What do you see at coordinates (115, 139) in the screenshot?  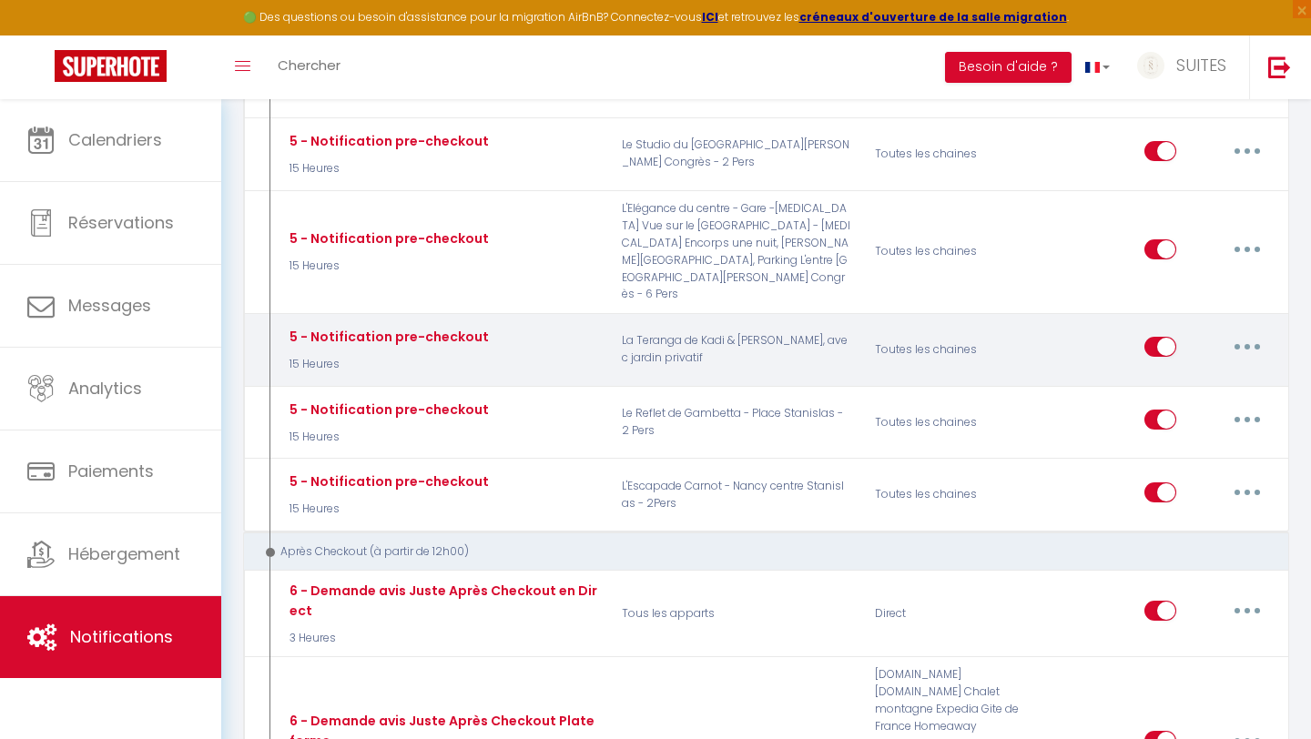 I see `span: Calendriers` at bounding box center [115, 139].